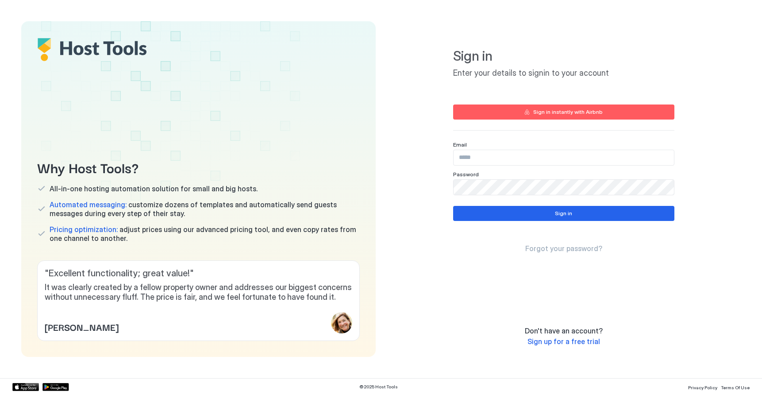  What do you see at coordinates (563, 248) in the screenshot?
I see `a: Forgot your password?` at bounding box center [563, 248].